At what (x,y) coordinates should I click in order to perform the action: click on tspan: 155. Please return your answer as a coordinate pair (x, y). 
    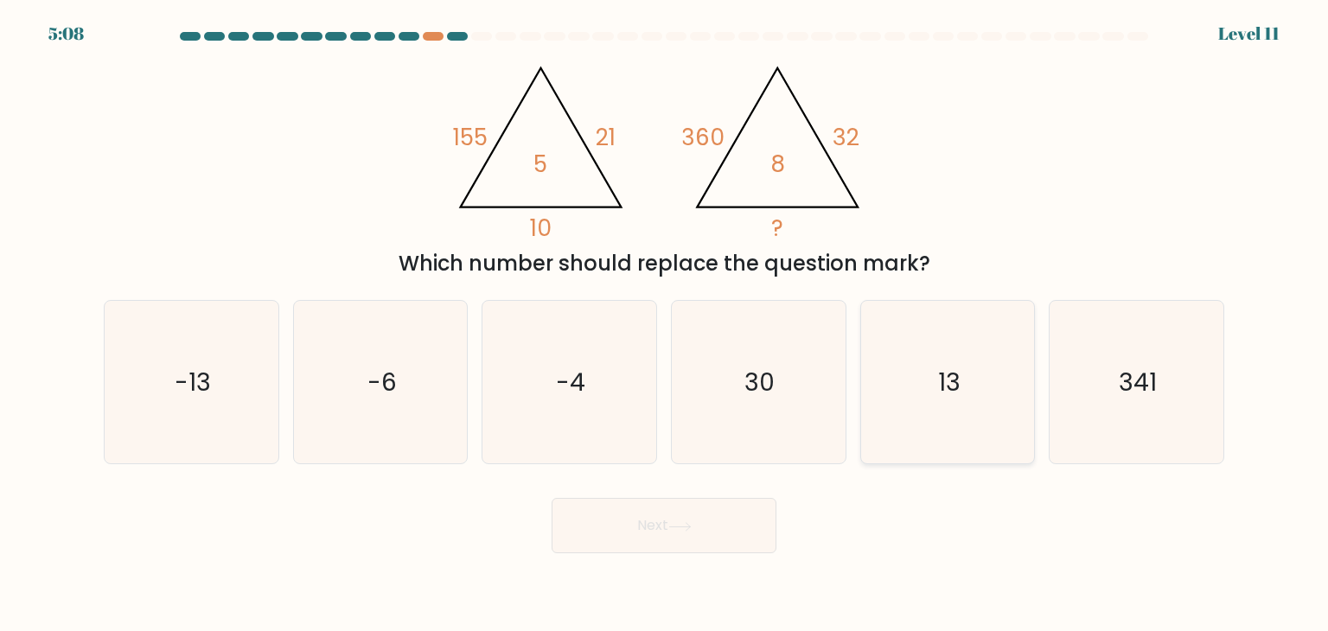
    Looking at the image, I should click on (470, 137).